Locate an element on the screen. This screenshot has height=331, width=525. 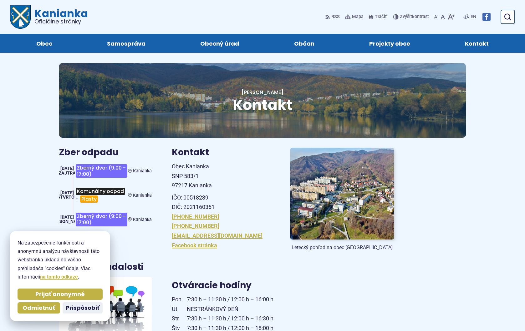
a: Občan is located at coordinates (304, 43).